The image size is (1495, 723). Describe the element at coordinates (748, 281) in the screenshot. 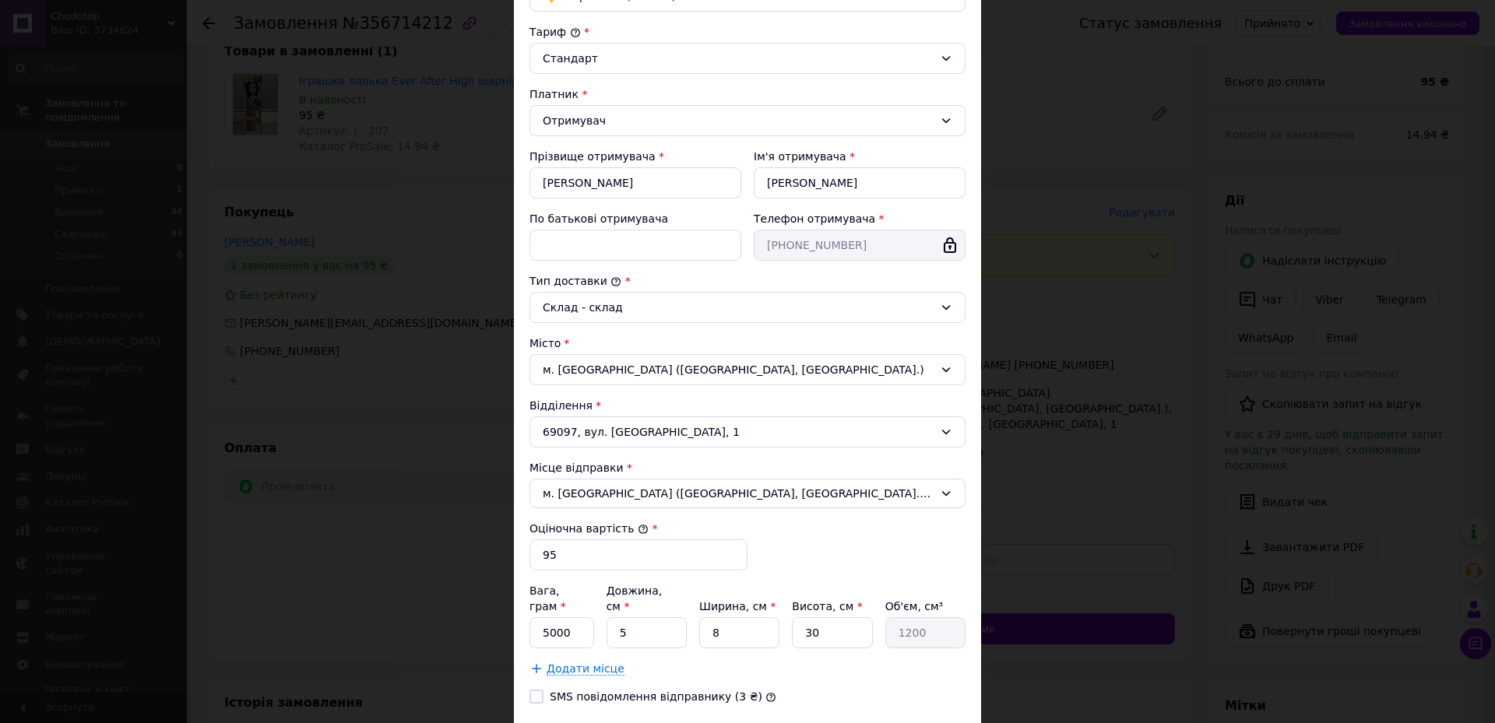

I see `div: Тип доставки` at that location.